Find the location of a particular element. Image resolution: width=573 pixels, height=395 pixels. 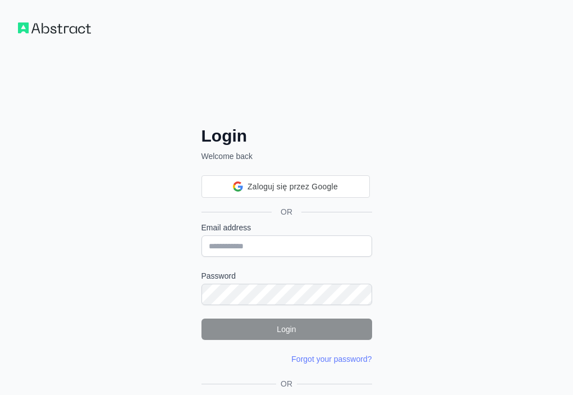

label: Email address is located at coordinates (287, 227).